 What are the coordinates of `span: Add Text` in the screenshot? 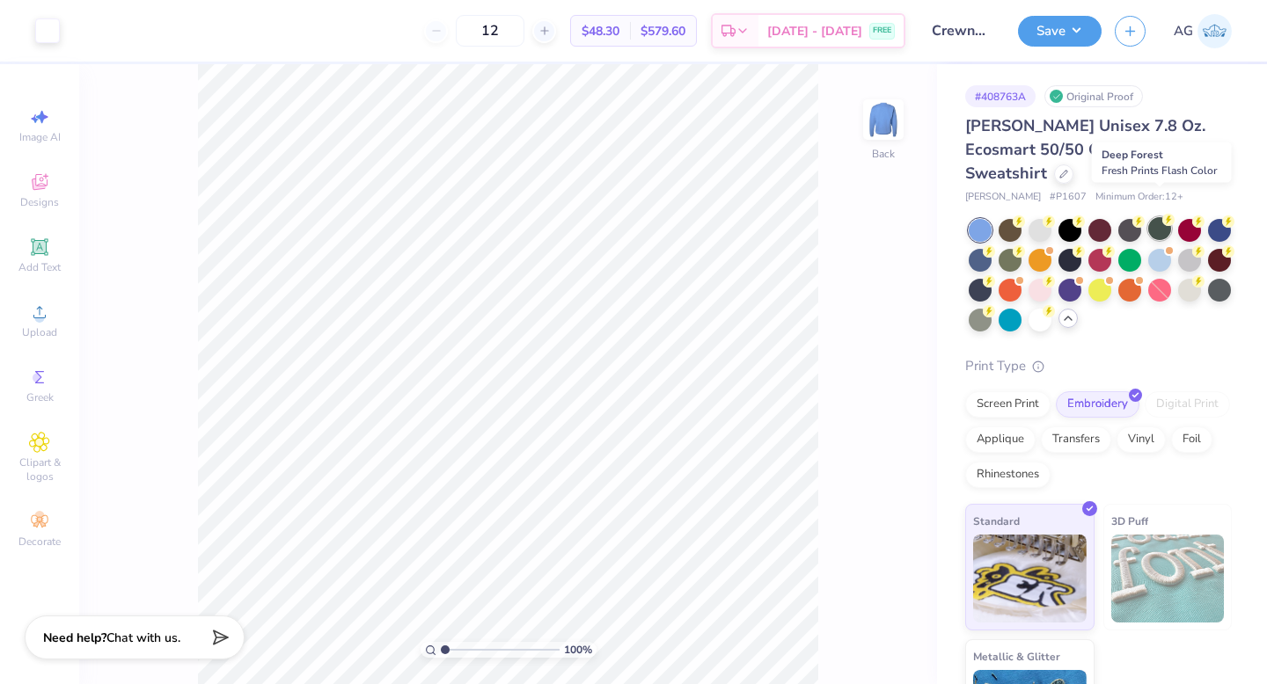 It's located at (40, 267).